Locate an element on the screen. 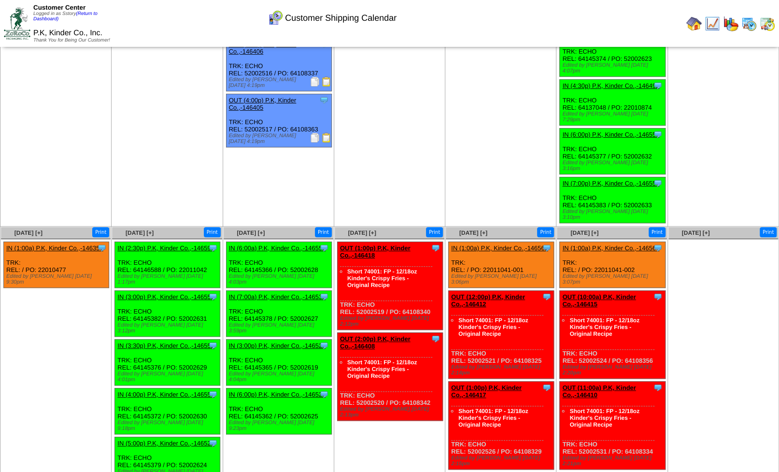 This screenshot has width=779, height=472. a: OUT (4:00p) P.K, Kinder Co.,-146405 is located at coordinates (263, 104).